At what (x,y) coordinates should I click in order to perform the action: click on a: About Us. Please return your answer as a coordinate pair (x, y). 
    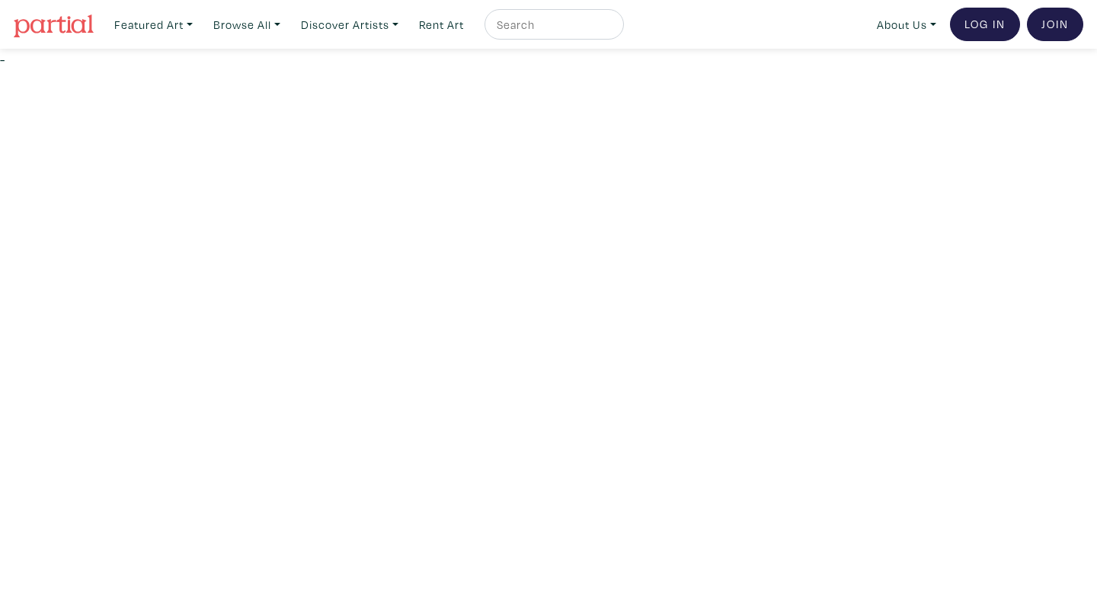
    Looking at the image, I should click on (907, 24).